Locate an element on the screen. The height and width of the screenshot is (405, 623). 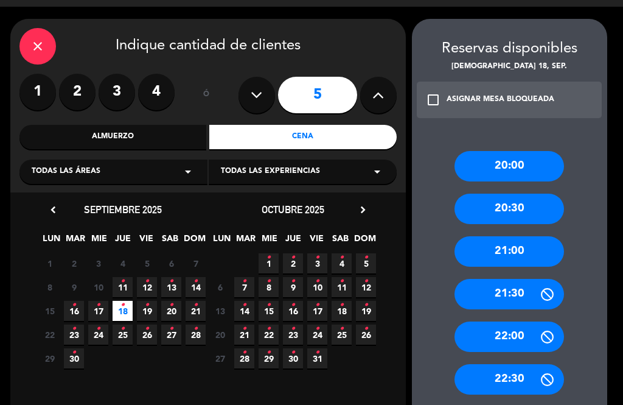
span: 25 is located at coordinates (122, 334).